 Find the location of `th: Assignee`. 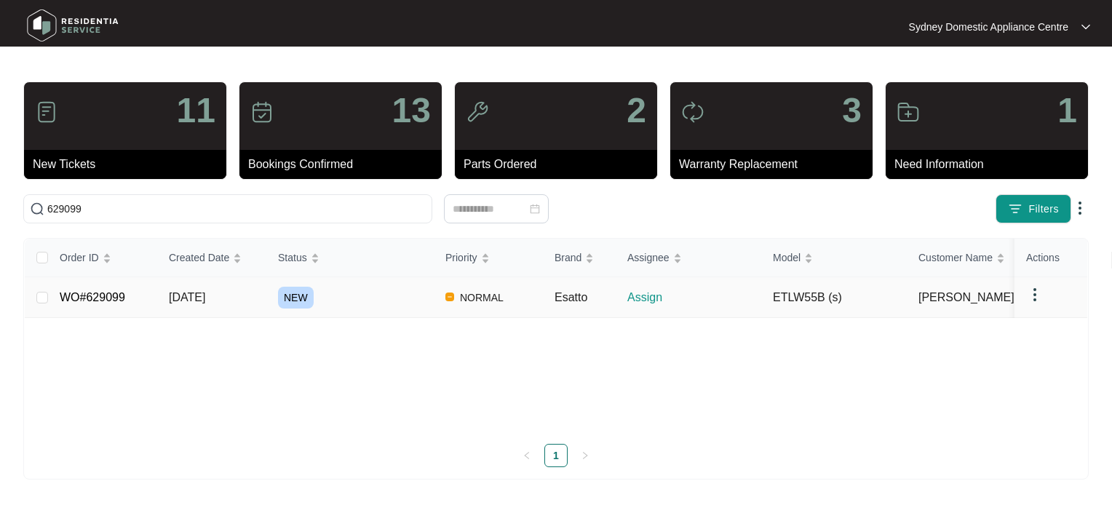

th: Assignee is located at coordinates (689, 258).